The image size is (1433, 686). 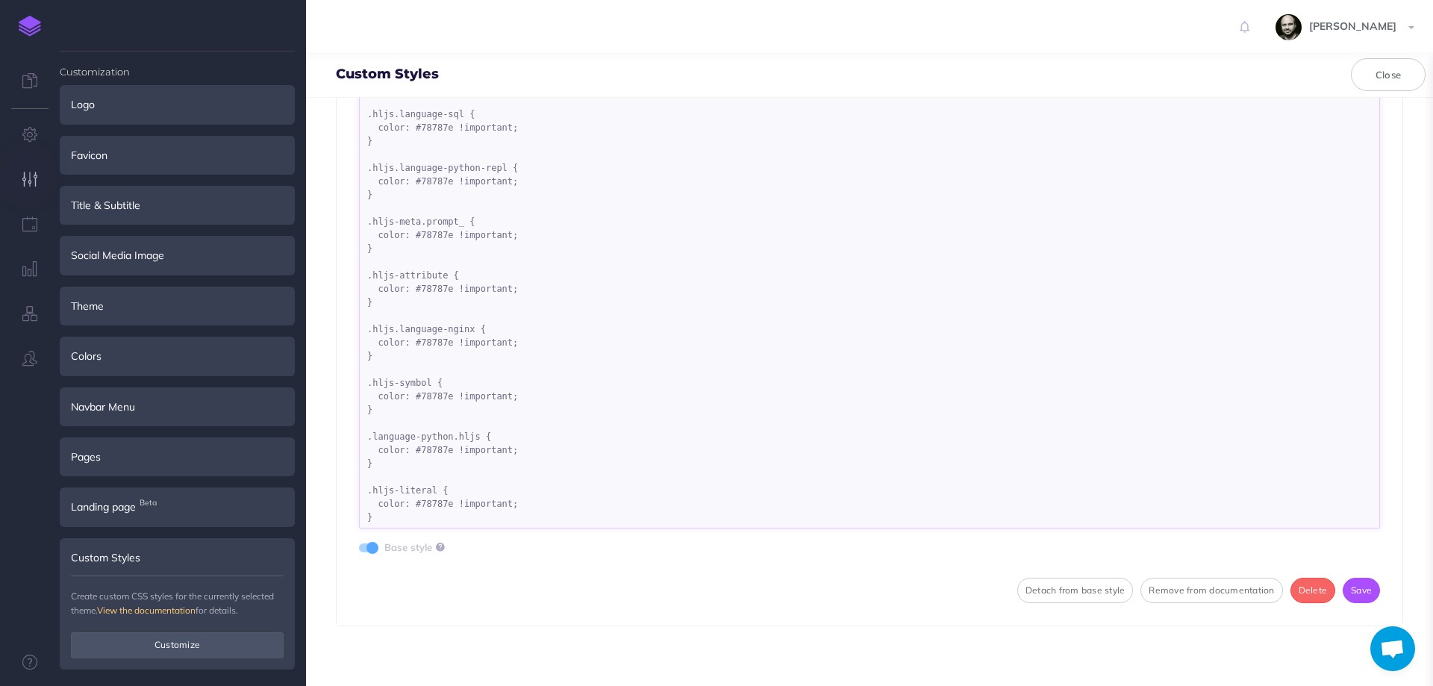 What do you see at coordinates (177, 645) in the screenshot?
I see `button: Customize` at bounding box center [177, 645].